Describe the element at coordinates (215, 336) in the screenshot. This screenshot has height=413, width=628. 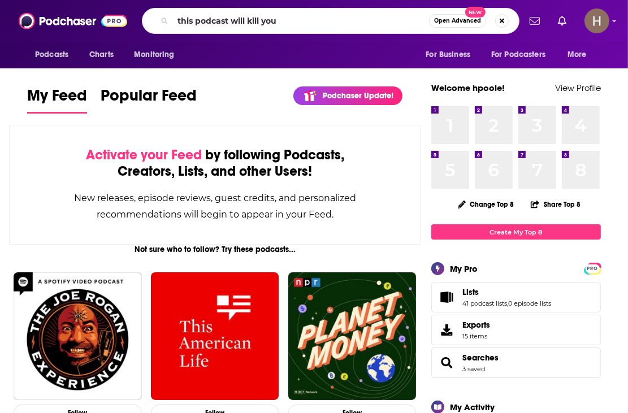
I see `img: This American Life` at that location.